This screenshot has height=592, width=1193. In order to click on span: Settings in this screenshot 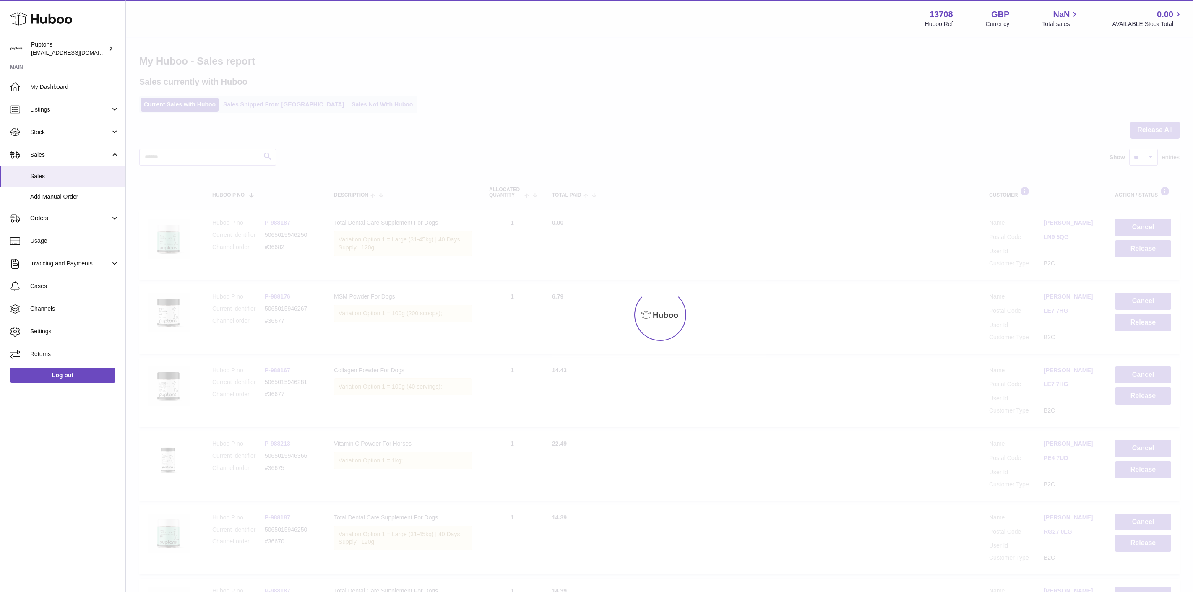, I will do `click(75, 331)`.